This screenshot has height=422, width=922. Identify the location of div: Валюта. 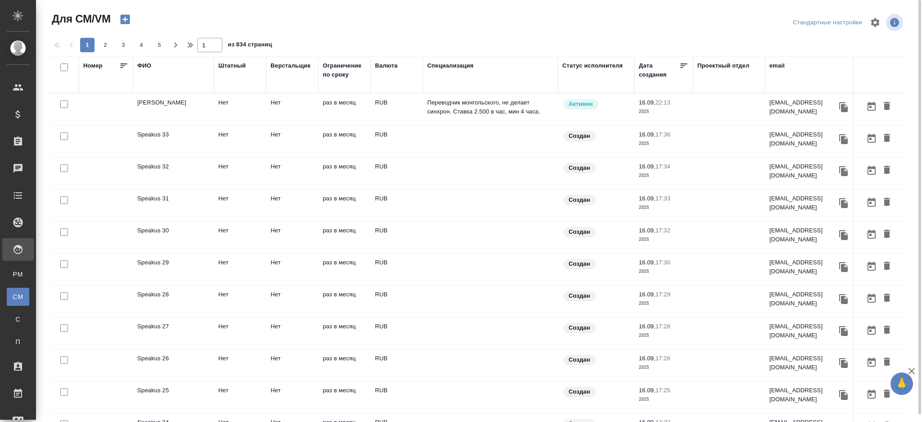
(386, 66).